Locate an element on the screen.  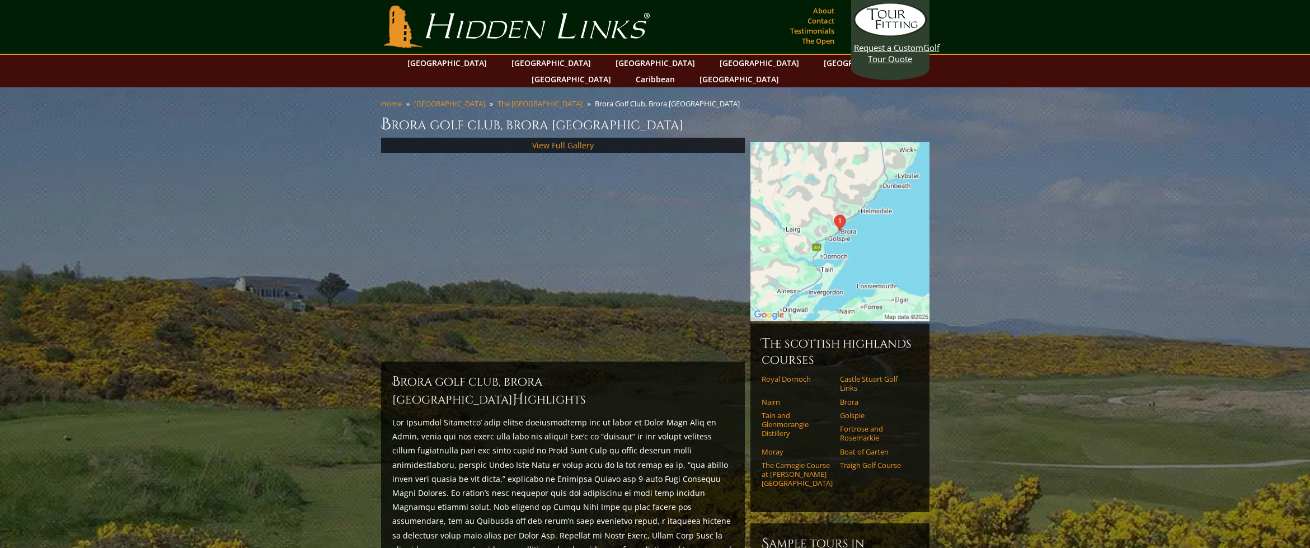
a: Testimonials is located at coordinates (812, 31).